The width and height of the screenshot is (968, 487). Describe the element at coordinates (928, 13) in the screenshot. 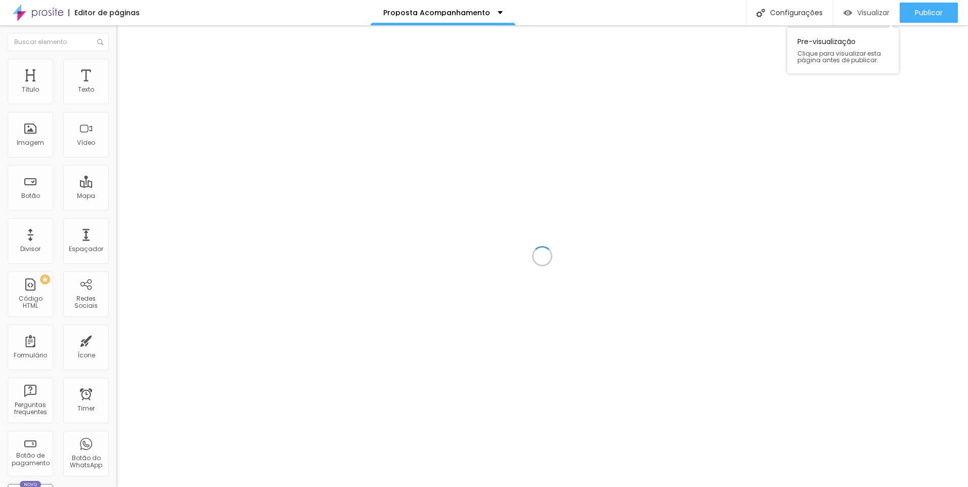

I see `span: Publicar` at that location.